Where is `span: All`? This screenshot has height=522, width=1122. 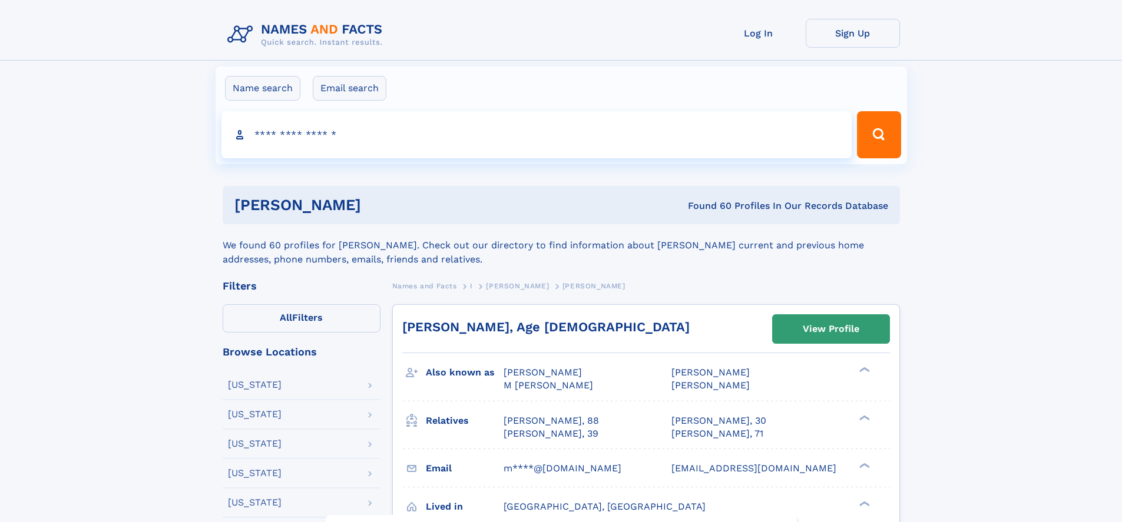 span: All is located at coordinates (286, 318).